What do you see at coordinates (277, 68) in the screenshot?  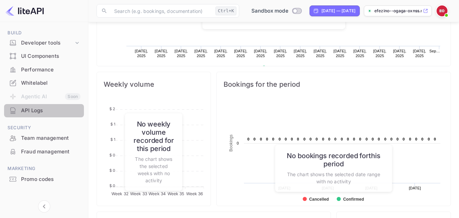 I see `text: Revenue` at bounding box center [277, 68].